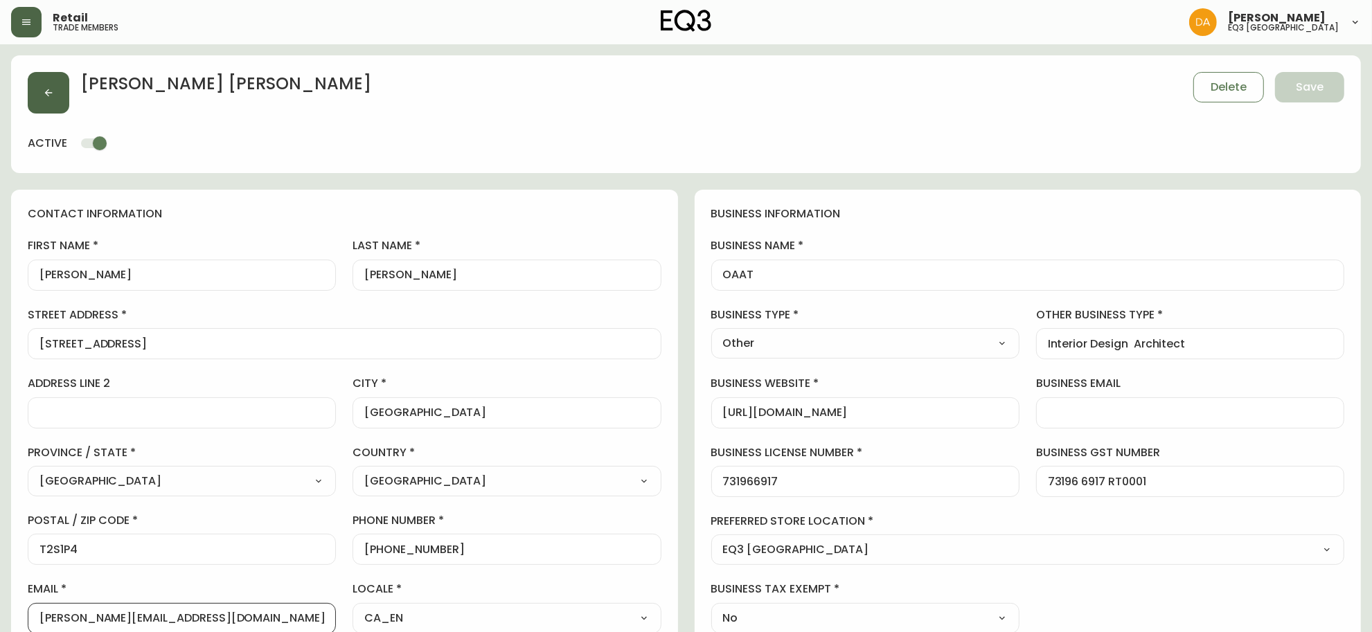  What do you see at coordinates (1190, 453) in the screenshot?
I see `label: business gst number` at bounding box center [1190, 453].